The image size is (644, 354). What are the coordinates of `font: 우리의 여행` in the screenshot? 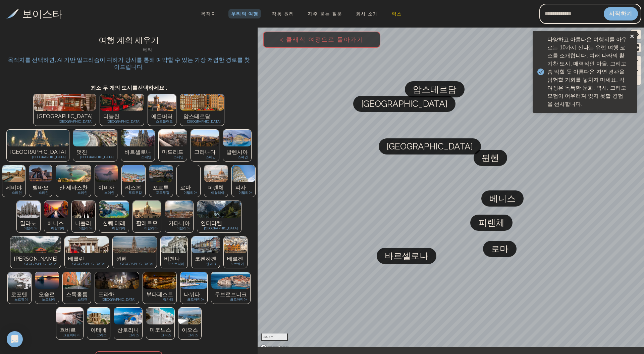 It's located at (245, 14).